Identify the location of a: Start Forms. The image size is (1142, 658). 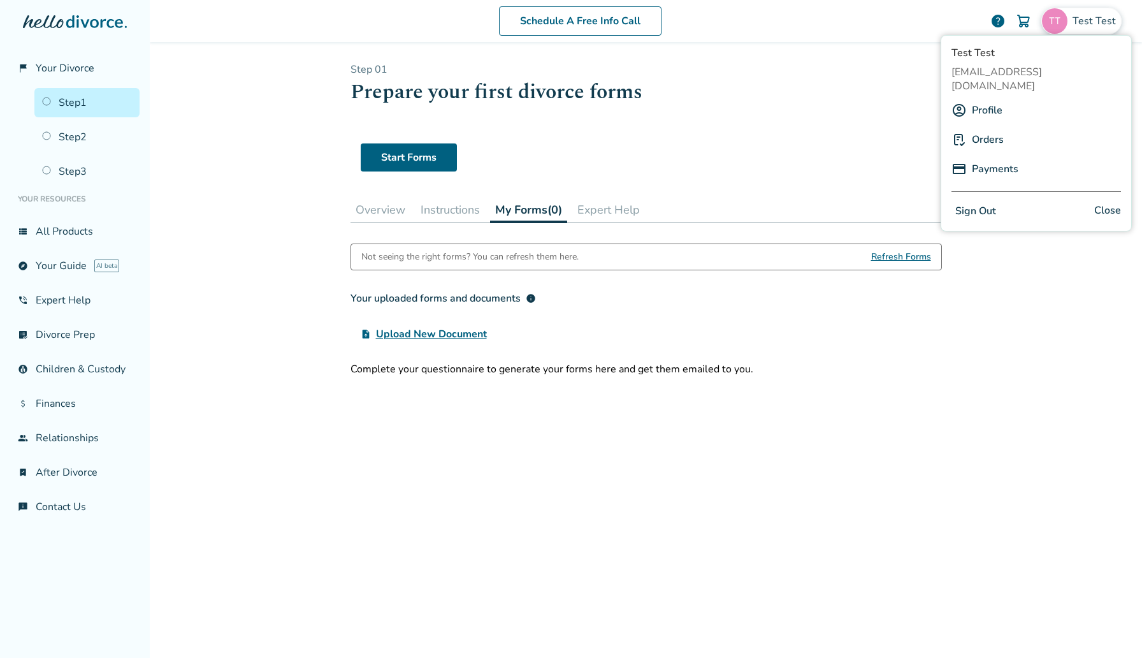
(409, 157).